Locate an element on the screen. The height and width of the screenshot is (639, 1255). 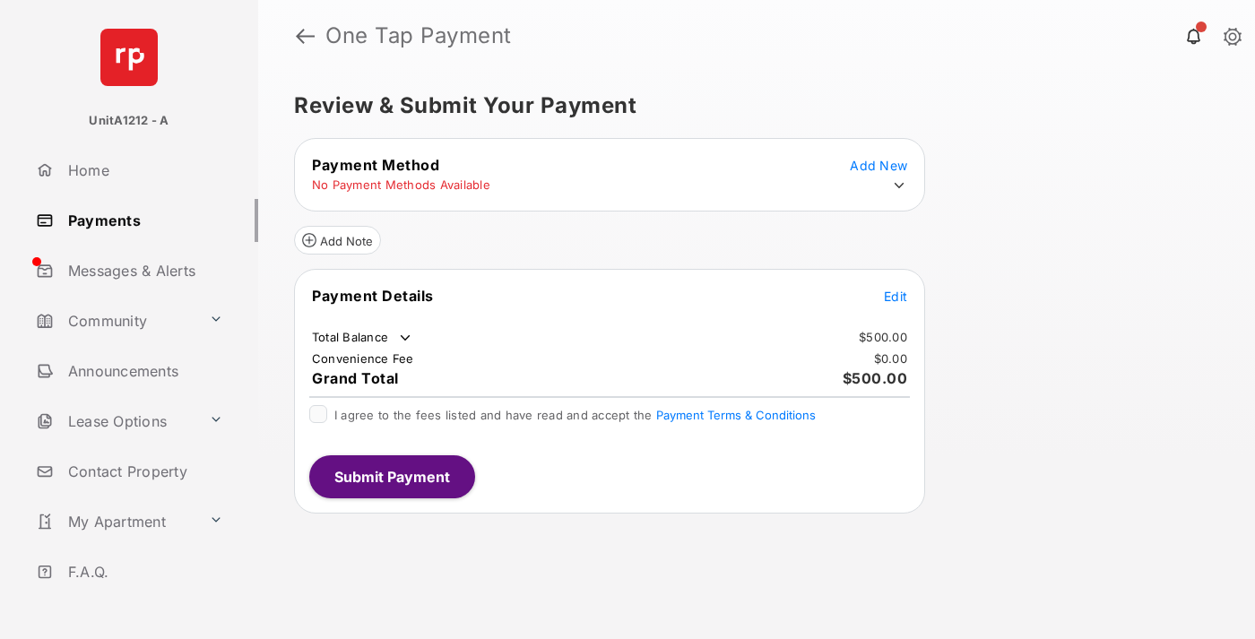
a: Lease Options is located at coordinates (115, 421).